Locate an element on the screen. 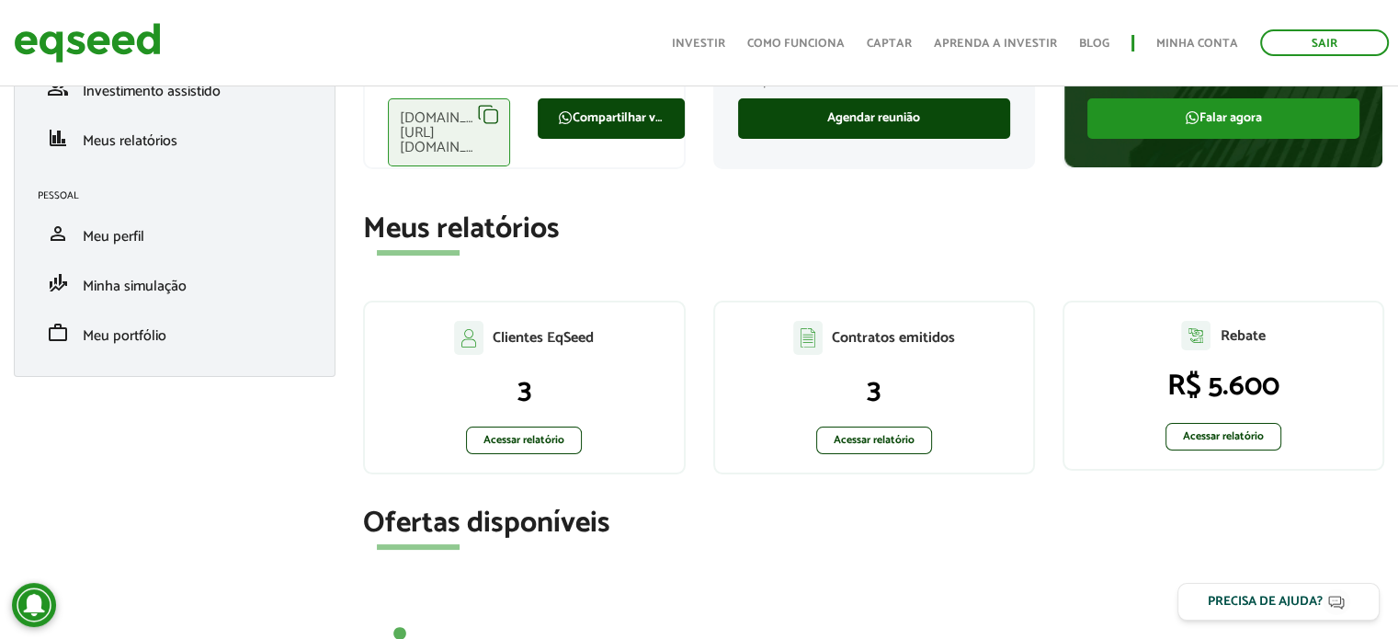  span: finance is located at coordinates (58, 138).